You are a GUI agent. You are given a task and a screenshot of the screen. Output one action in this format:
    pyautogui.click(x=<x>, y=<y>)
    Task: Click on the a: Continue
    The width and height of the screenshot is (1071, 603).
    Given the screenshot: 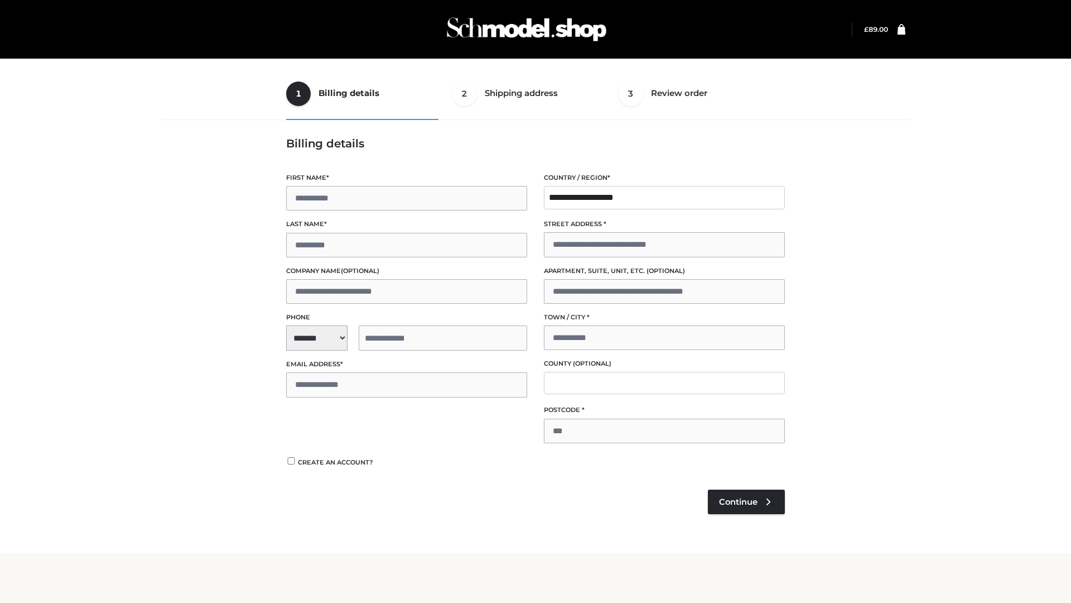 What is the action you would take?
    pyautogui.click(x=746, y=502)
    